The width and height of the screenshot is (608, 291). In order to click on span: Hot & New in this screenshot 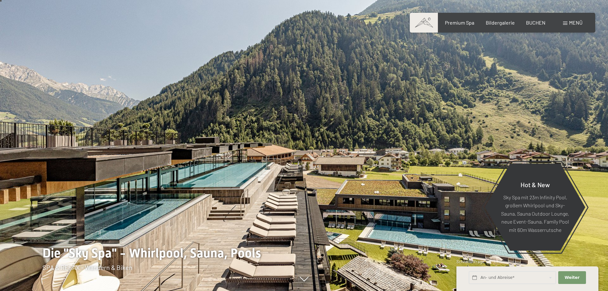, I will do `click(535, 184)`.